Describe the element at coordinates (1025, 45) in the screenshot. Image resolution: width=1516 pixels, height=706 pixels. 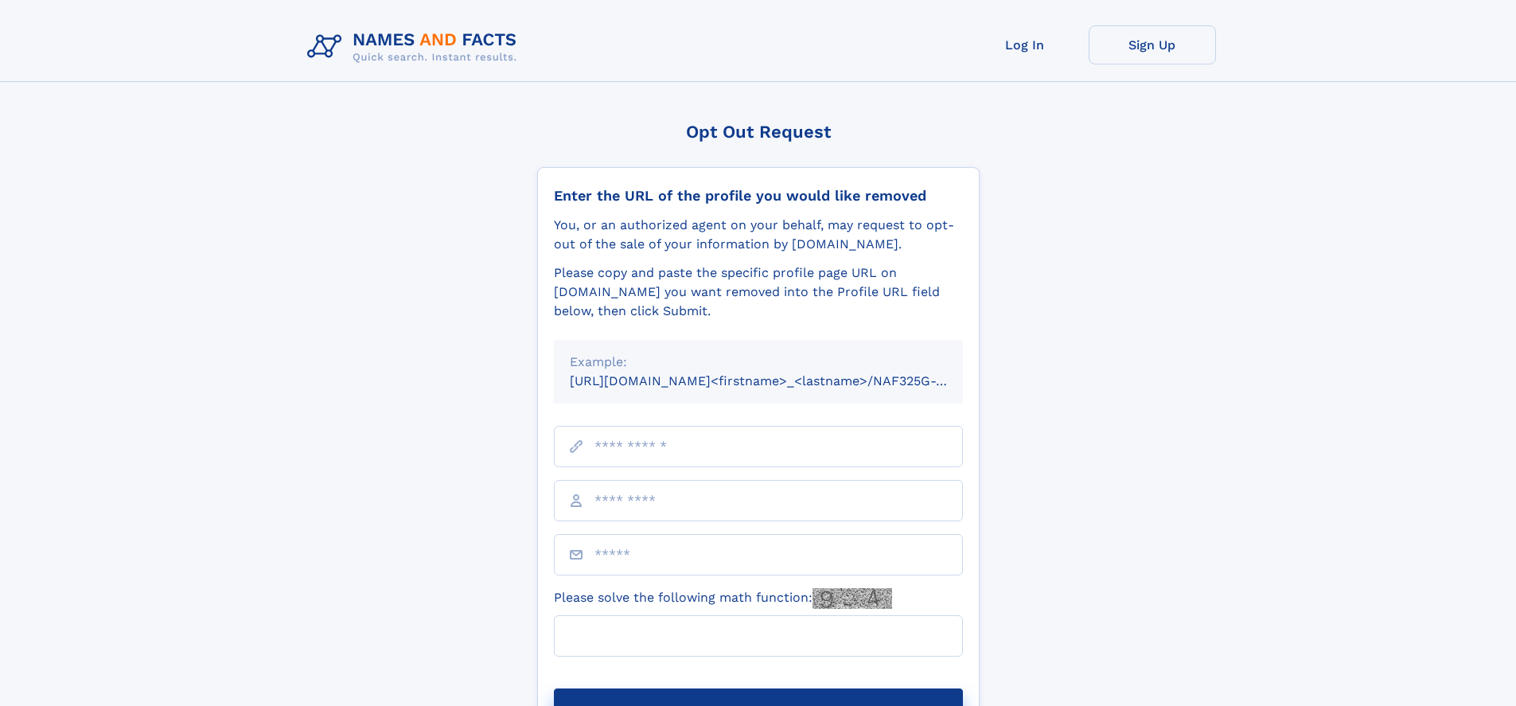
I see `a: Log In` at that location.